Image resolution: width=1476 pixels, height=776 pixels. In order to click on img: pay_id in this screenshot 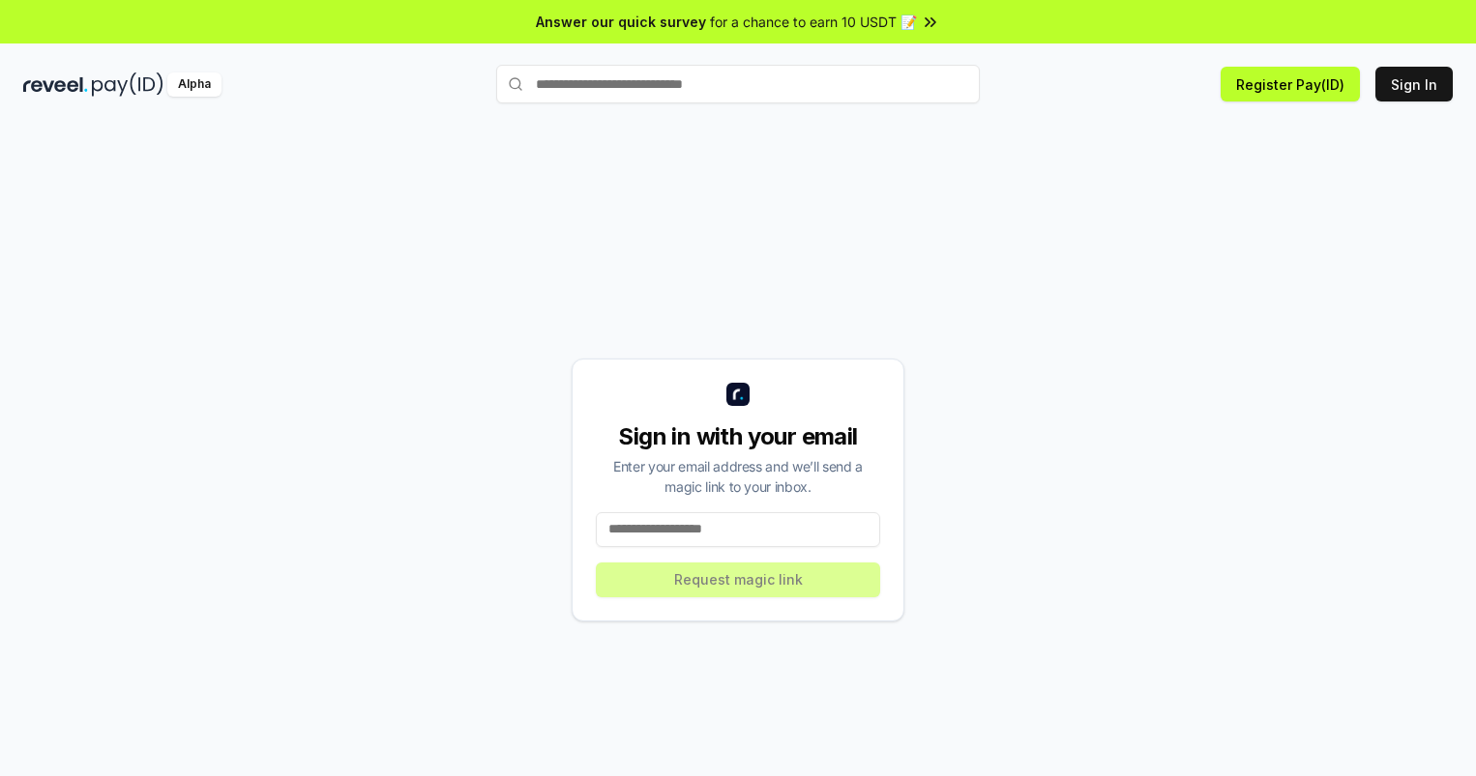, I will do `click(128, 84)`.